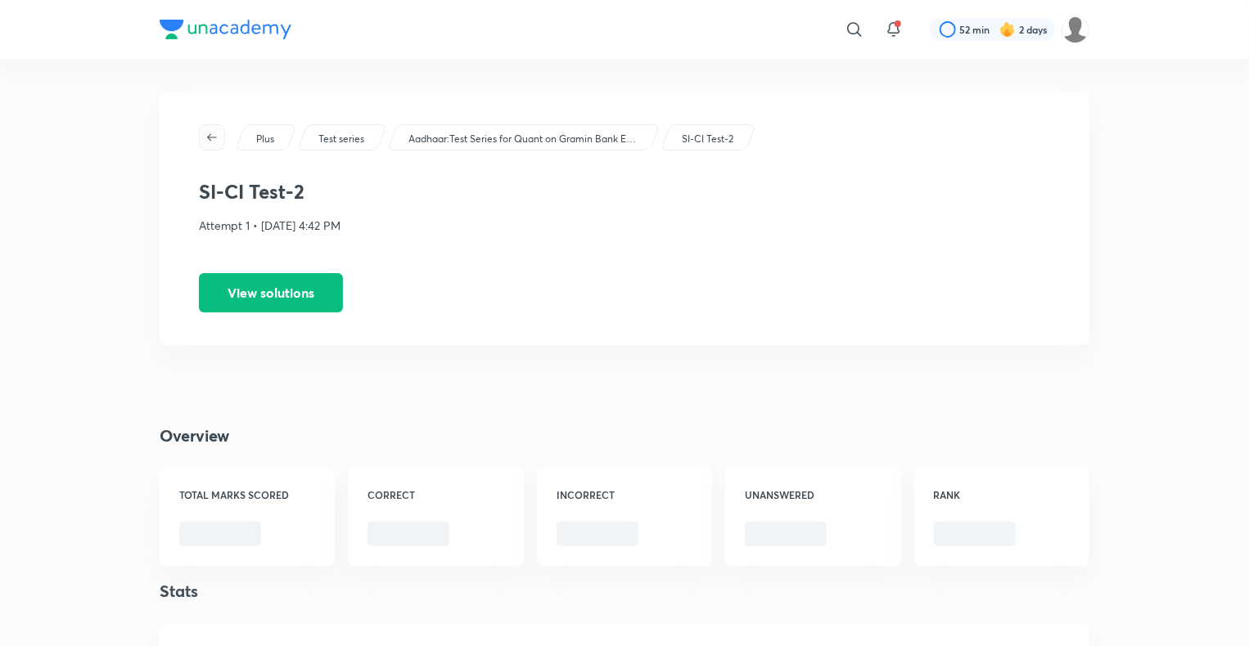 This screenshot has height=646, width=1249. What do you see at coordinates (1007, 29) in the screenshot?
I see `img: streak` at bounding box center [1007, 29].